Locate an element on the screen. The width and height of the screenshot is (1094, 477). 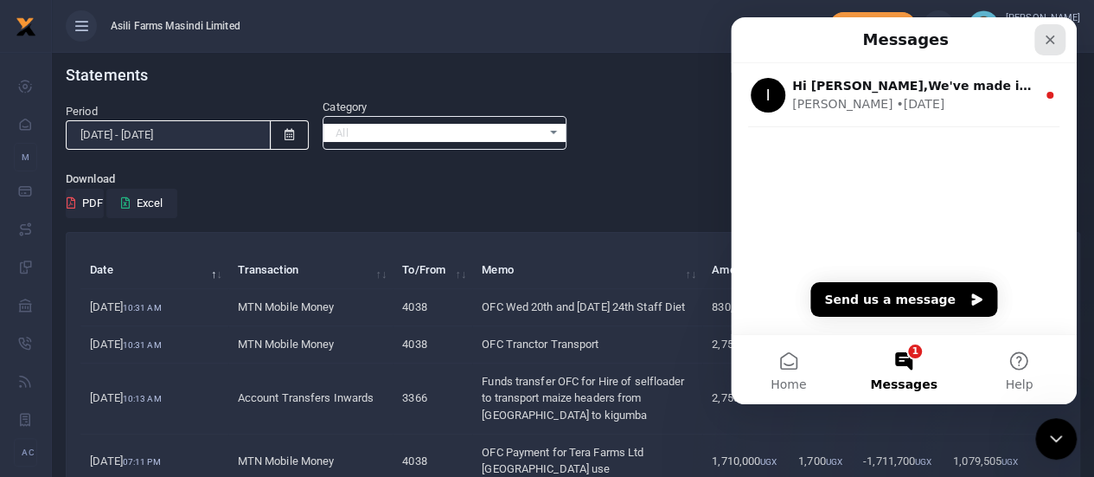
button: Messages is located at coordinates (172, 352).